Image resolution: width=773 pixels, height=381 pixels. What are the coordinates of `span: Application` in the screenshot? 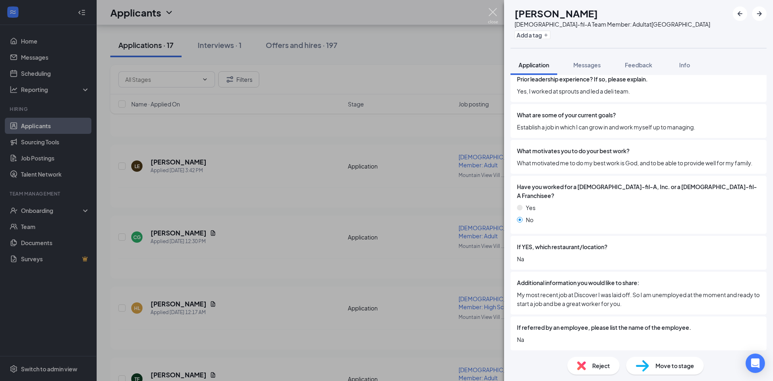 It's located at (534, 65).